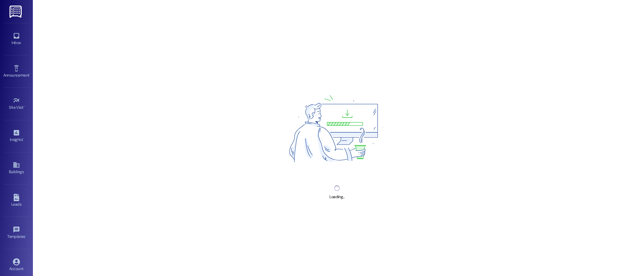  Describe the element at coordinates (16, 201) in the screenshot. I see `a: Leads` at that location.